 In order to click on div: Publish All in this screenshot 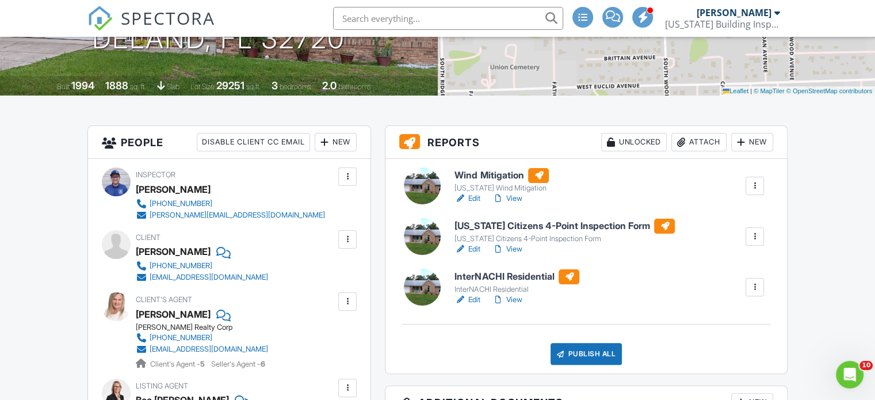, I will do `click(586, 354)`.